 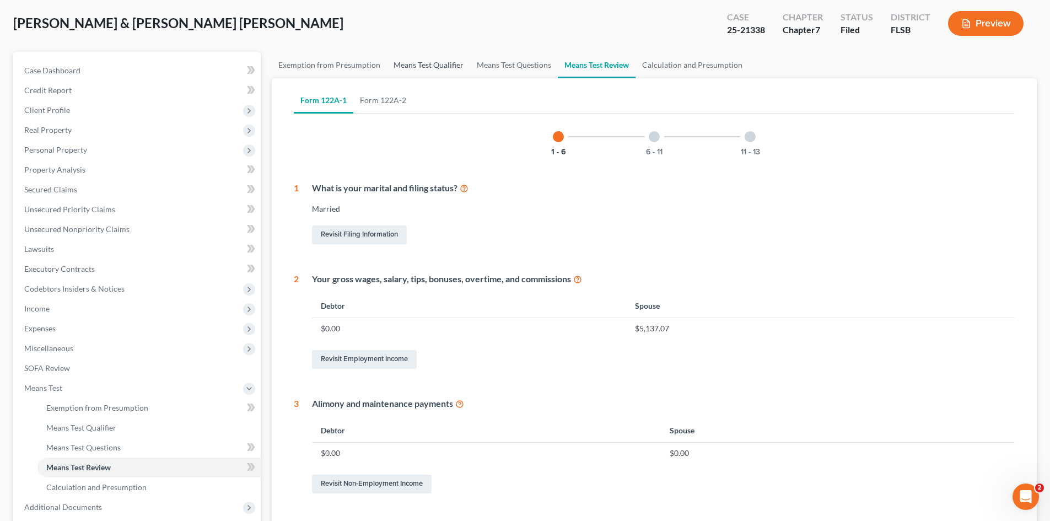 I want to click on div: Your gross wages, salary, tips, bonuses, overtime, and commissions, so click(x=663, y=279).